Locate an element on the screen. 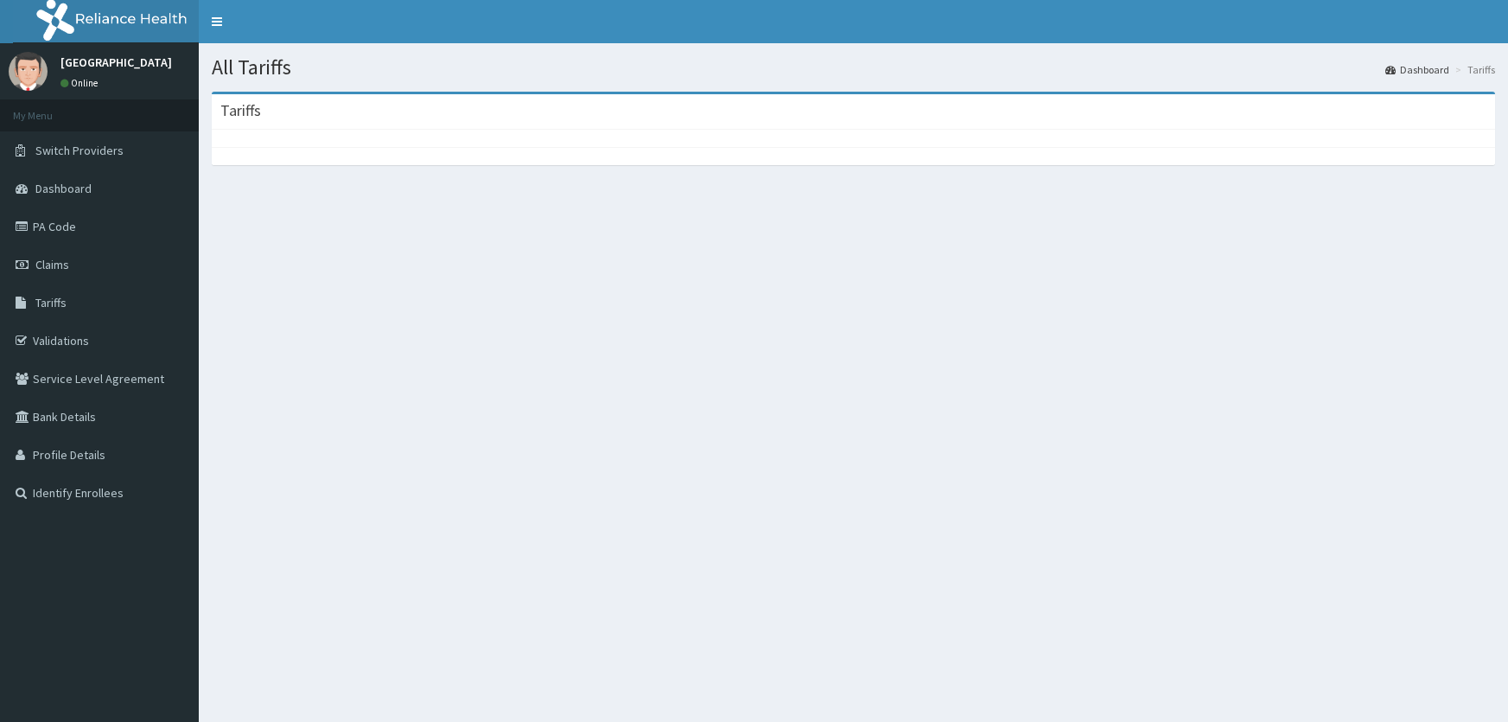 This screenshot has width=1508, height=722. h3: Tariffs is located at coordinates (240, 111).